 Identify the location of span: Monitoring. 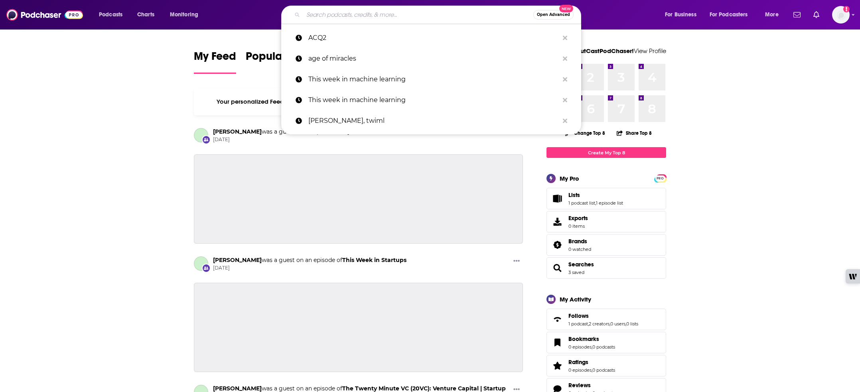
(184, 15).